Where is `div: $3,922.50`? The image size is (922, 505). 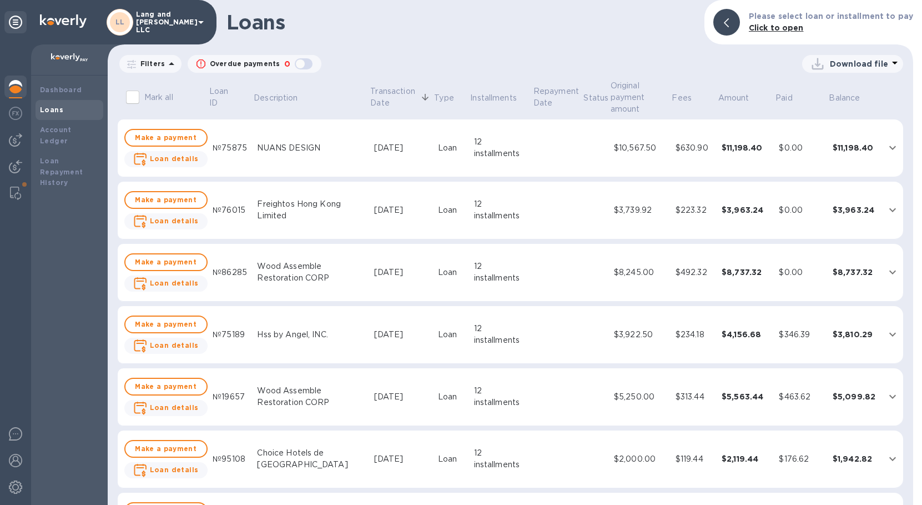 div: $3,922.50 is located at coordinates (640, 334).